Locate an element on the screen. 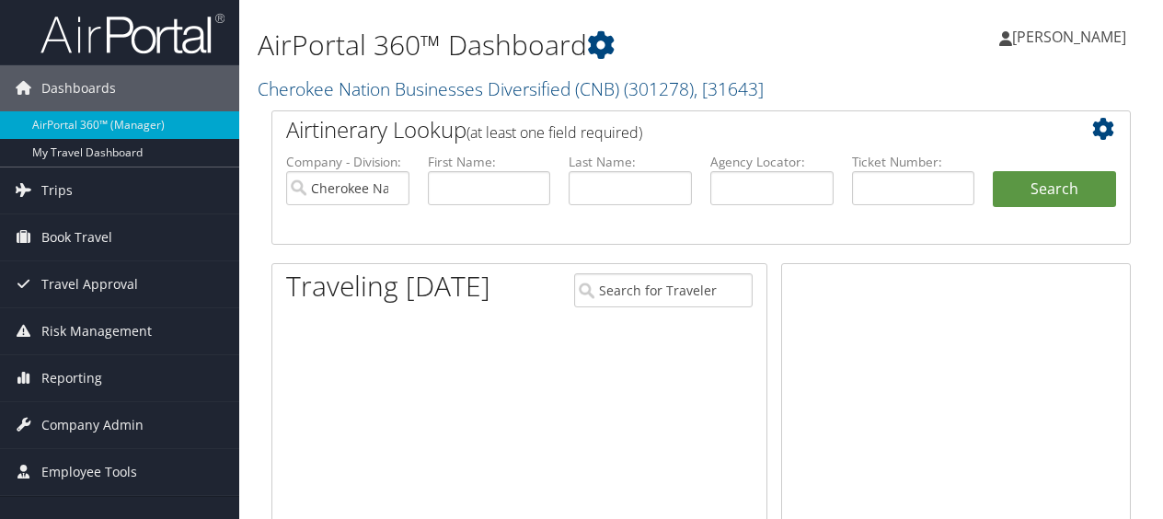 The height and width of the screenshot is (519, 1163). span: ( 301278 ) is located at coordinates (659, 88).